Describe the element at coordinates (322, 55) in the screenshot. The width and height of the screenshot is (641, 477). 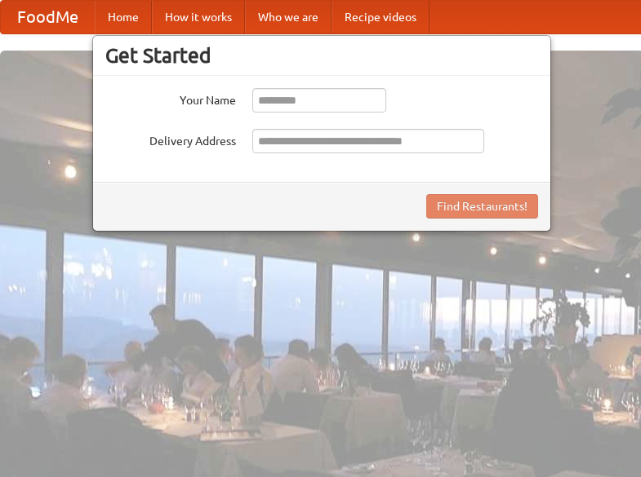
I see `h3: Get Started` at that location.